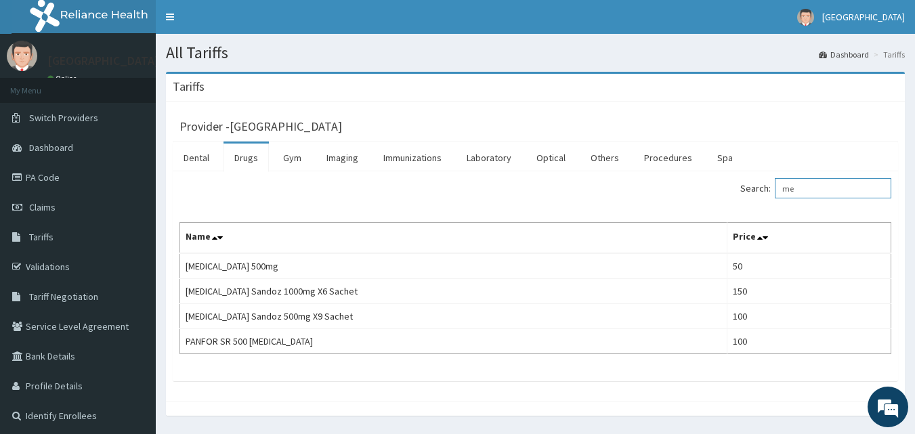 The image size is (915, 434). I want to click on a: Gym, so click(292, 158).